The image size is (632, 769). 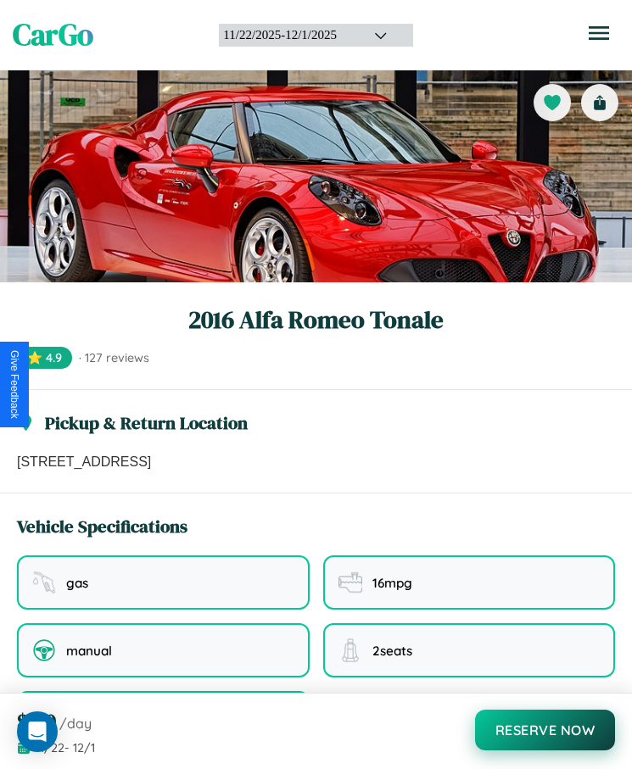 What do you see at coordinates (75, 723) in the screenshot?
I see `span: /day` at bounding box center [75, 723].